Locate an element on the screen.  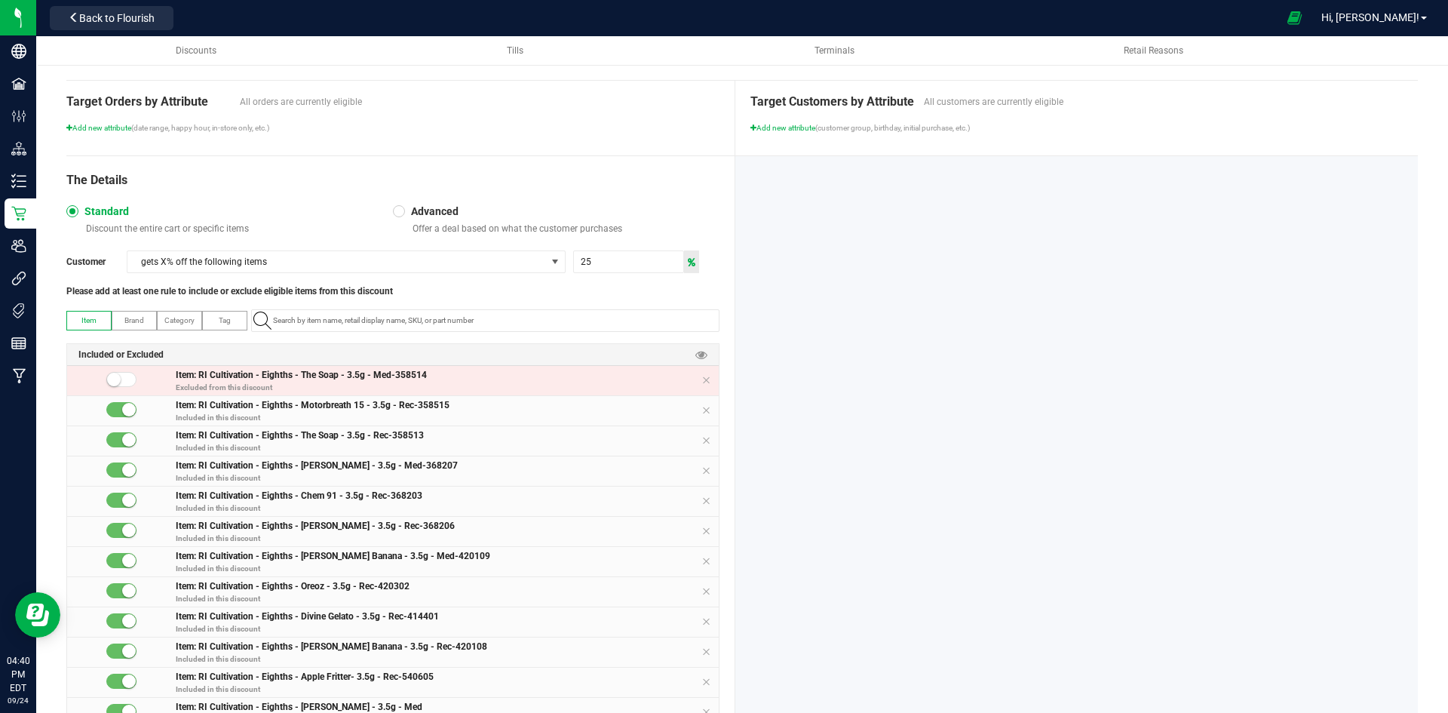
inline-svg: Manufacturing is located at coordinates (19, 376).